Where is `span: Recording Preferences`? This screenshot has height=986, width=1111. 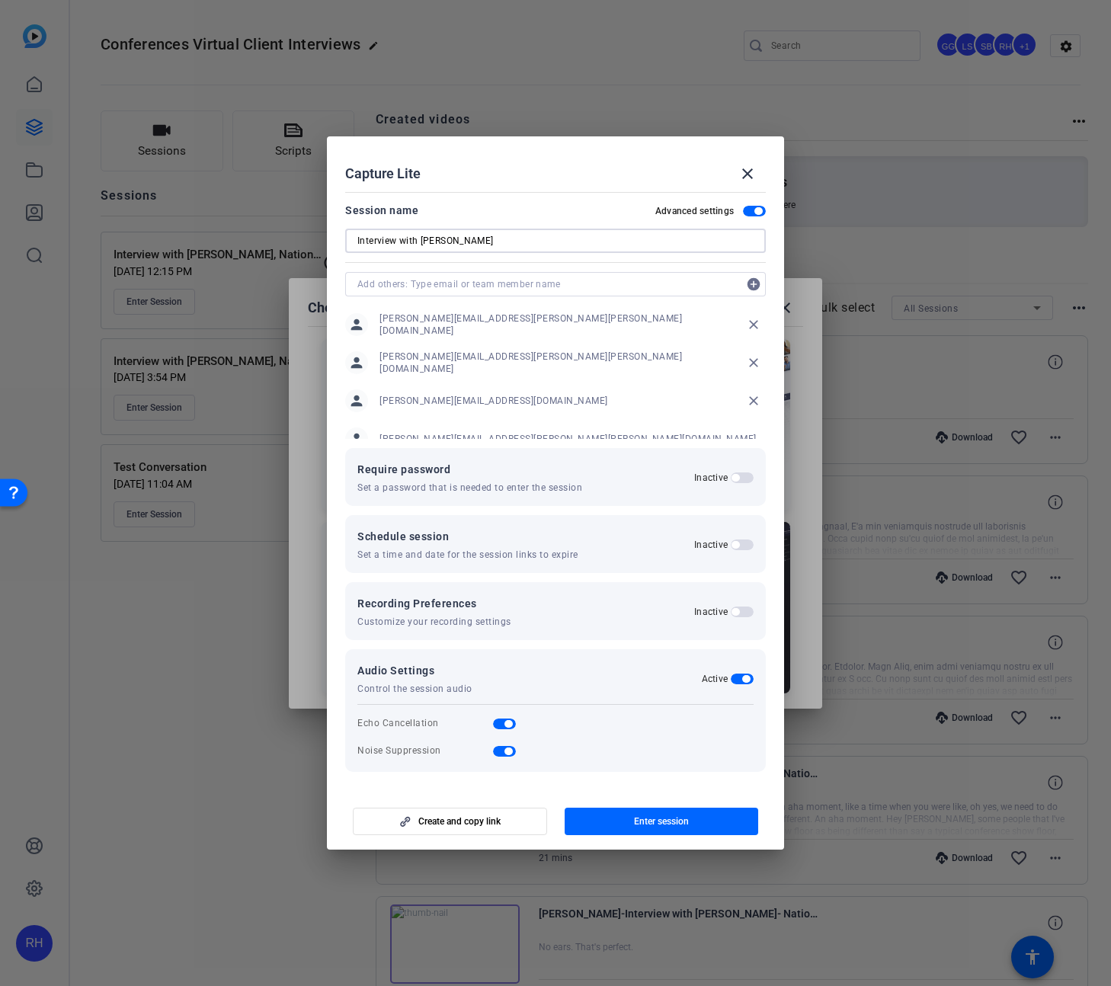
span: Recording Preferences is located at coordinates (434, 603).